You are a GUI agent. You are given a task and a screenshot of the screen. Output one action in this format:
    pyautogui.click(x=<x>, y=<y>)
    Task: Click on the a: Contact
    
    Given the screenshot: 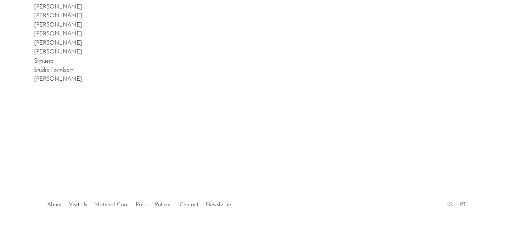 What is the action you would take?
    pyautogui.click(x=189, y=205)
    